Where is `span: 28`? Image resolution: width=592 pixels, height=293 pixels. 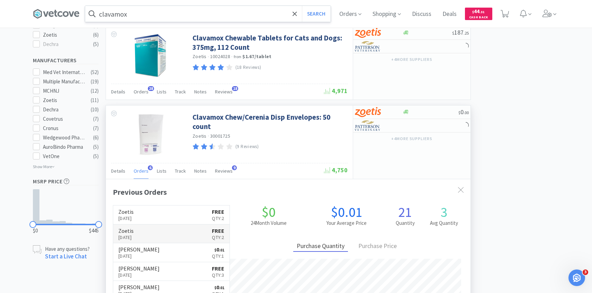 span: 28 is located at coordinates (151, 89).